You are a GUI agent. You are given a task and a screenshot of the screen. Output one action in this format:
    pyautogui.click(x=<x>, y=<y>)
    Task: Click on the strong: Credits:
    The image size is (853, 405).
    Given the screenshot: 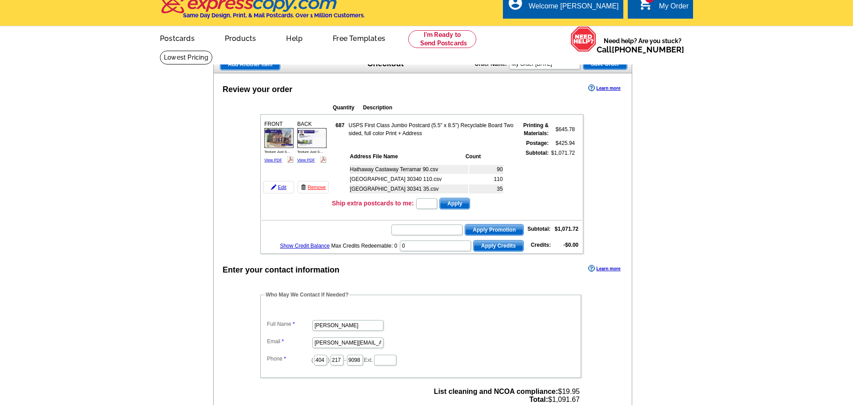 What is the action you would take?
    pyautogui.click(x=541, y=245)
    